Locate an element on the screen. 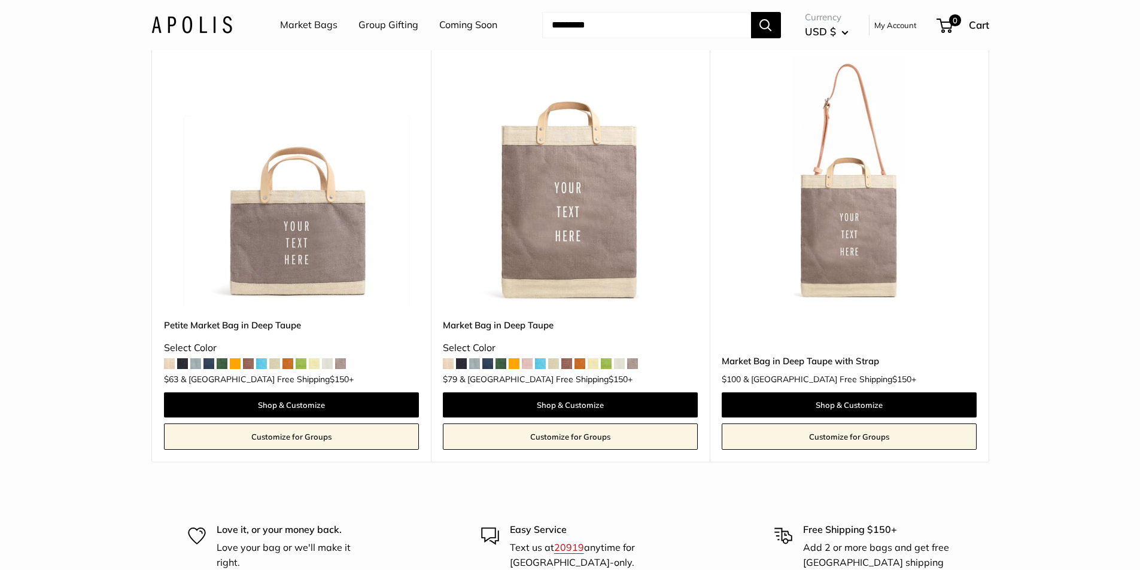 The image size is (1140, 570). a: Market Bag in Deep TaupeMarket Bag in Deep Taupe is located at coordinates (570, 179).